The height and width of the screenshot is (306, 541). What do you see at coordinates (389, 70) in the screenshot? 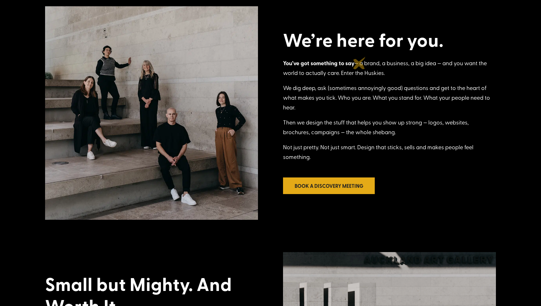
I see `p: — a brand, a business, a big idea — and you want the world to actually care. Enter the Huskies.` at bounding box center [389, 70].